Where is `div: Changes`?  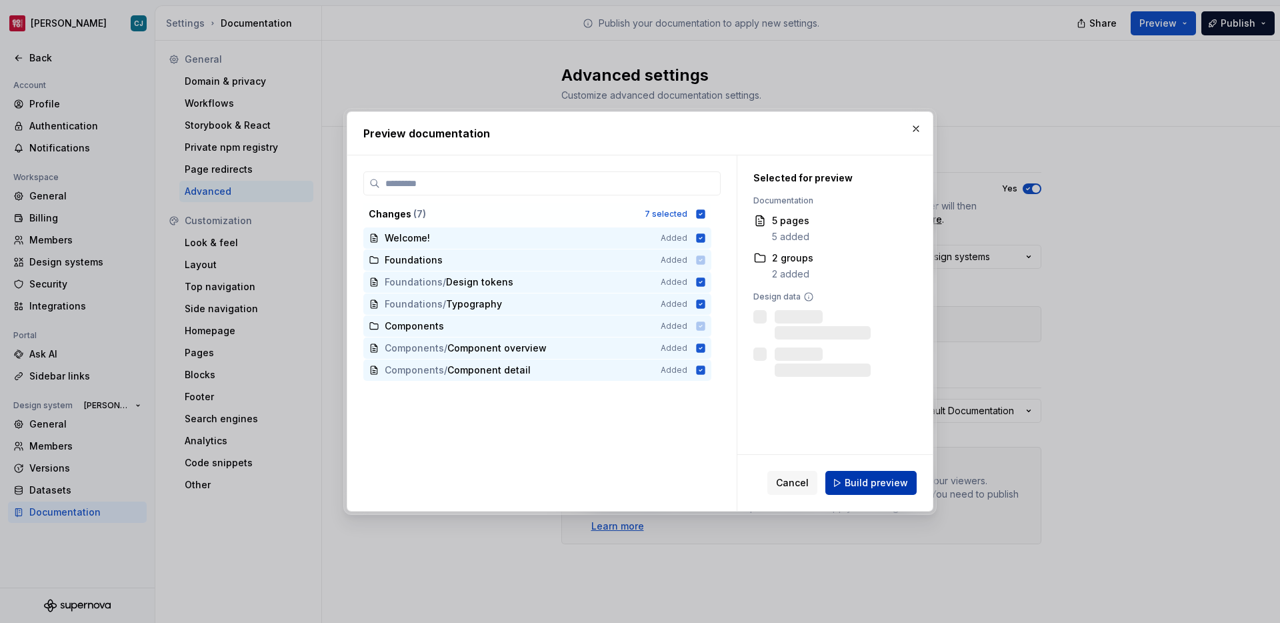
div: Changes is located at coordinates (503, 214).